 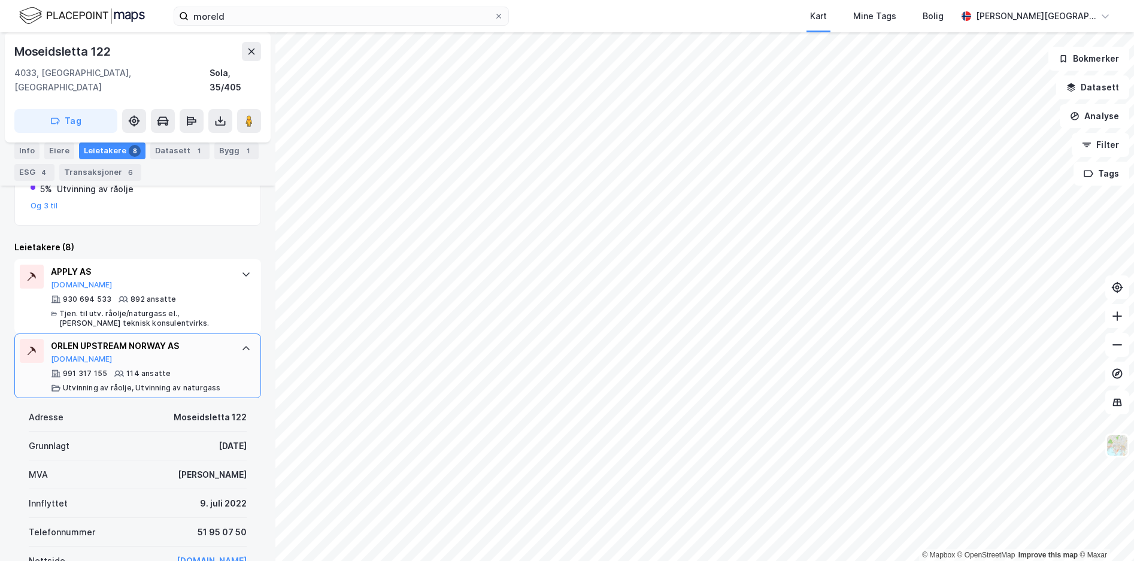 What do you see at coordinates (59, 151) in the screenshot?
I see `div: Eiere` at bounding box center [59, 151].